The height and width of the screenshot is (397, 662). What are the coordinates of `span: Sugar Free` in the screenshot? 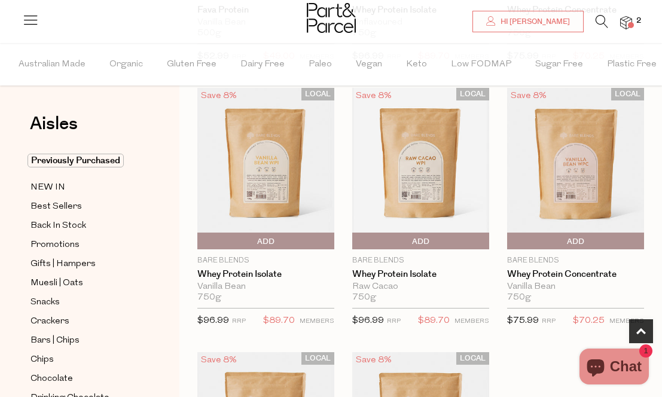 It's located at (559, 65).